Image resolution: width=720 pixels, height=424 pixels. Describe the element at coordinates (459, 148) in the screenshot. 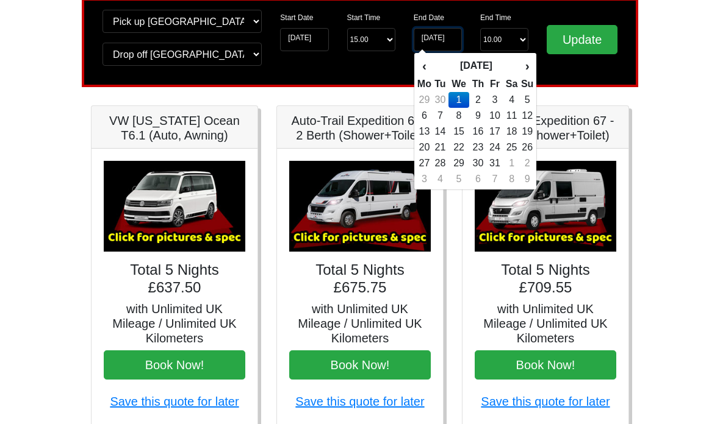

I see `td: 22` at that location.